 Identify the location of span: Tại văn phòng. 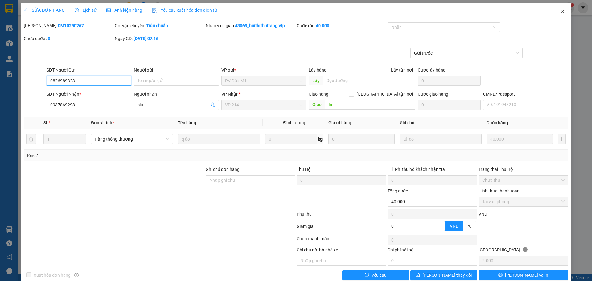
(524, 202).